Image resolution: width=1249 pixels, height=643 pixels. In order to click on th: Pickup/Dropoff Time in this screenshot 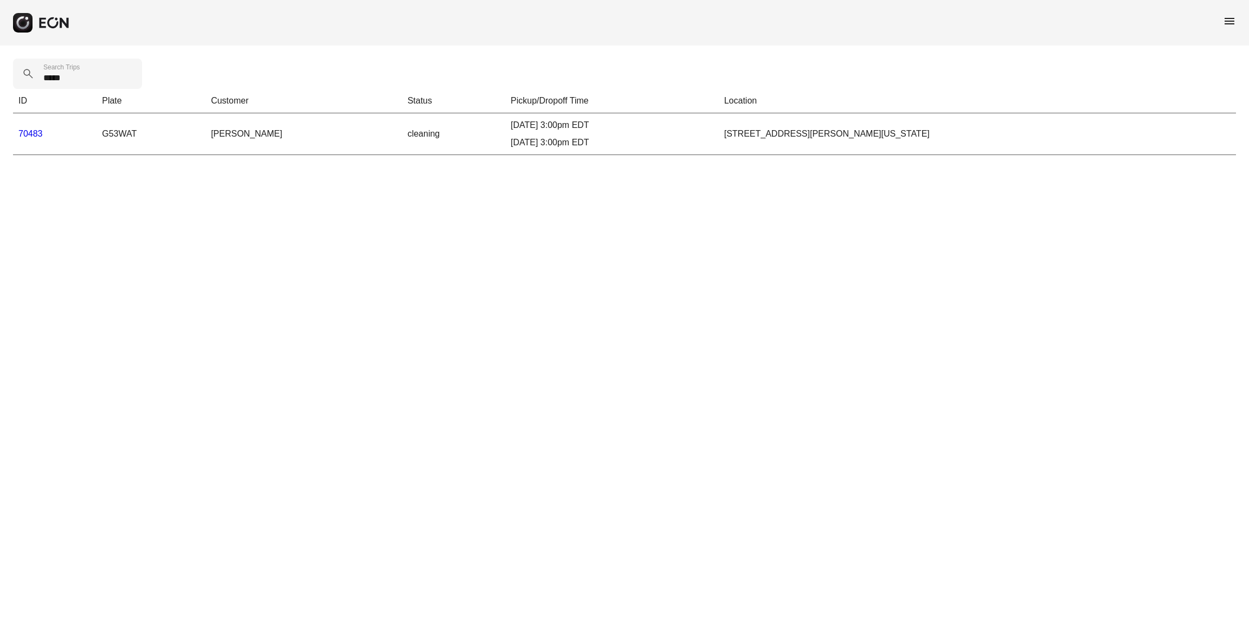, I will do `click(612, 101)`.